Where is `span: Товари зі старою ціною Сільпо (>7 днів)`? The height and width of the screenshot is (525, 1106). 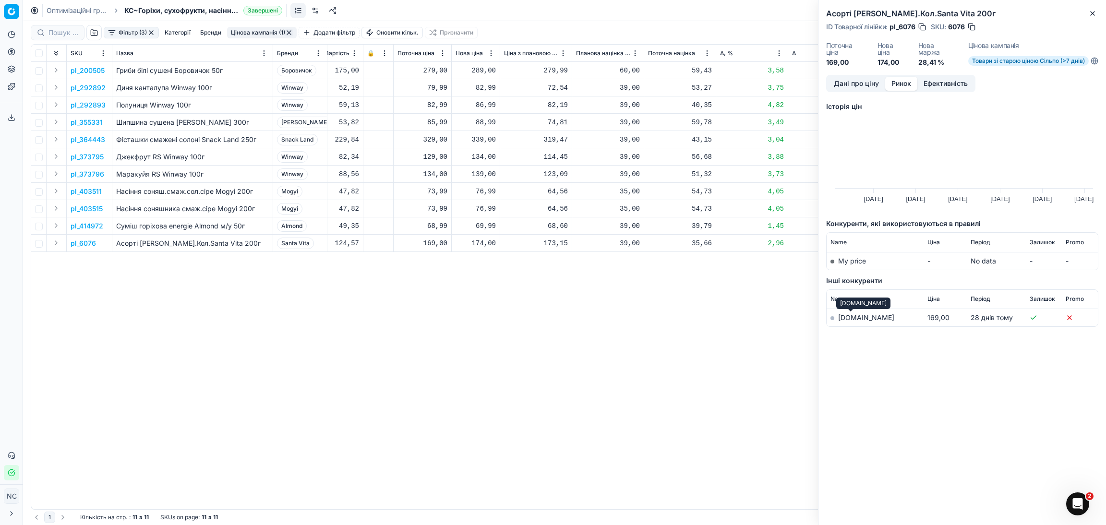
span: Товари зі старою ціною Сільпо (>7 днів) is located at coordinates (1029, 61).